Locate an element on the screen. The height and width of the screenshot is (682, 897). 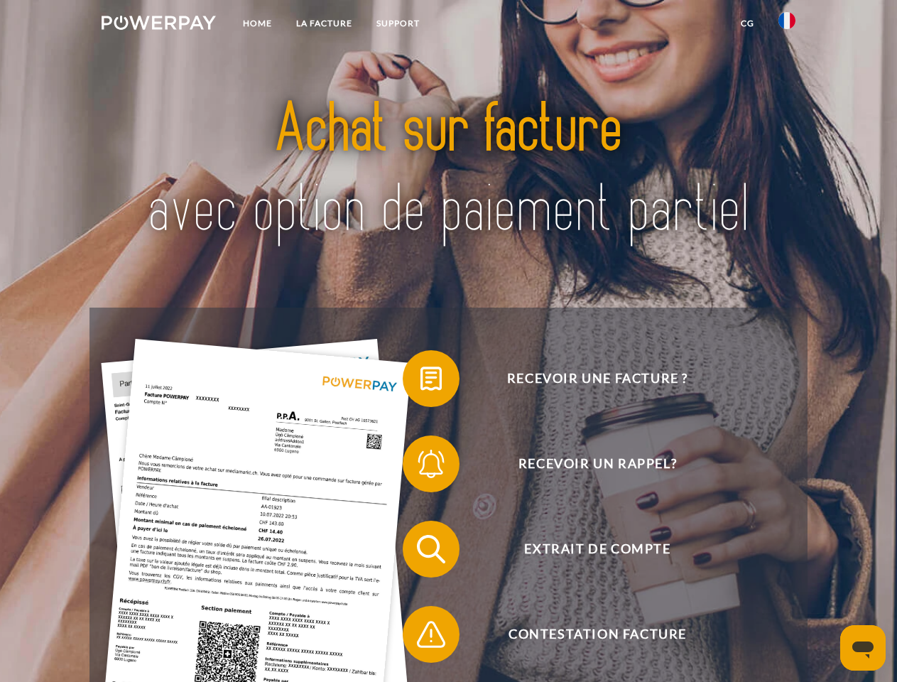
img: qb_bill.svg is located at coordinates (431, 379).